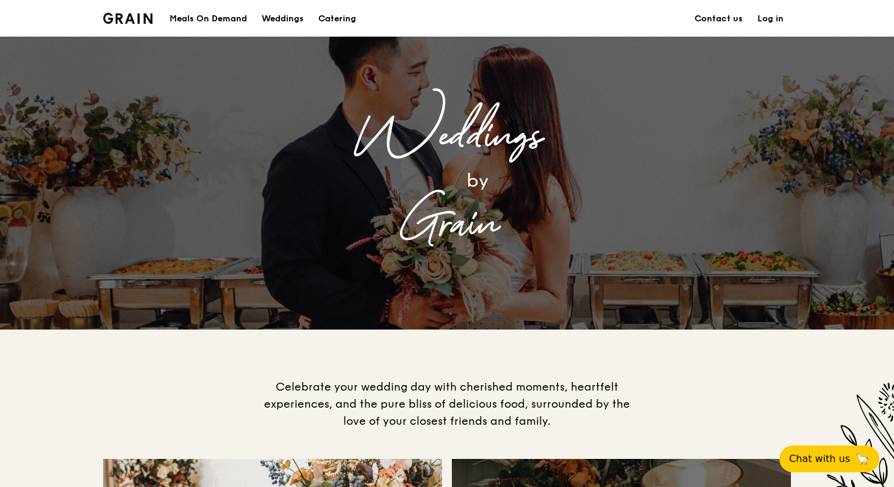 The image size is (894, 487). I want to click on div: Celebrate your wedding day with cherished moments, heartfelt experiences, and the pure bliss of d..., so click(447, 404).